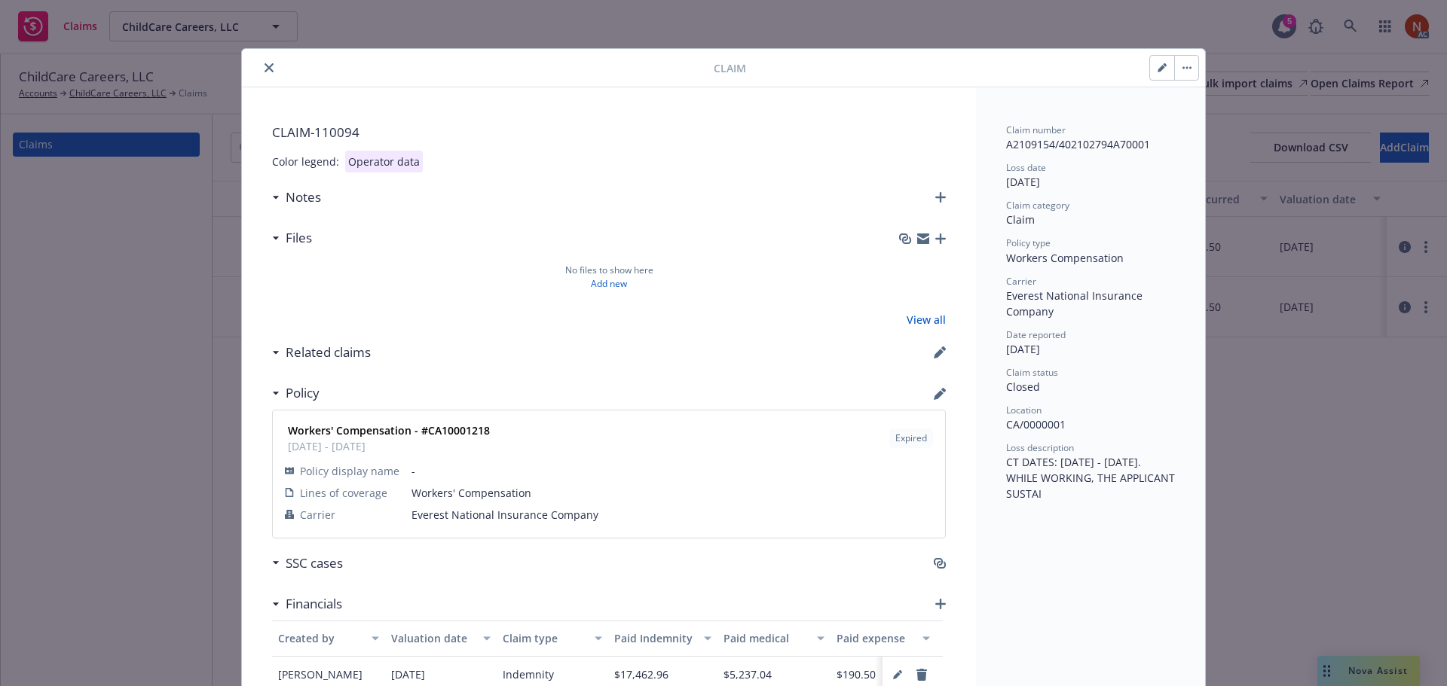 Image resolution: width=1447 pixels, height=686 pixels. What do you see at coordinates (672, 493) in the screenshot?
I see `span: Workers' Compensation` at bounding box center [672, 493].